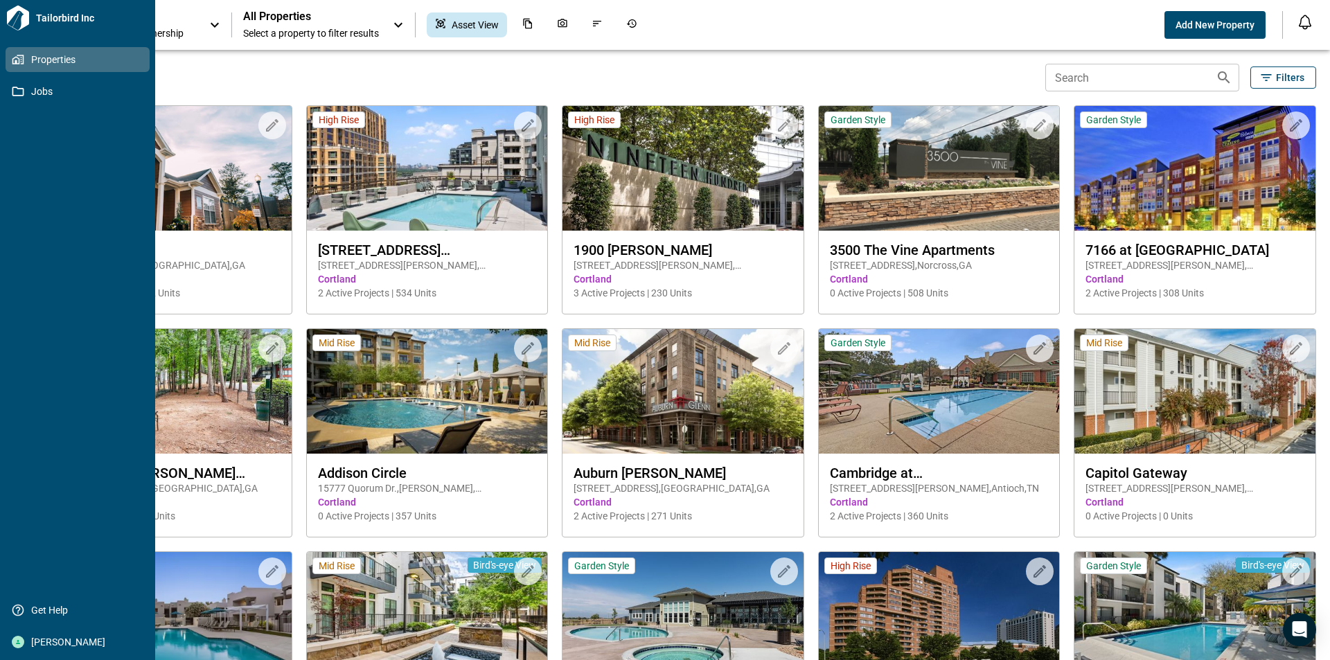 This screenshot has height=660, width=1330. Describe the element at coordinates (1195, 293) in the screenshot. I see `span: 2 Active Projects | 308 Units` at that location.